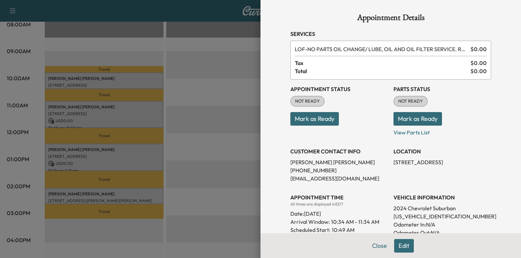  What do you see at coordinates (339, 152) in the screenshot?
I see `h3: CUSTOMER CONTACT INFO` at bounding box center [339, 152].